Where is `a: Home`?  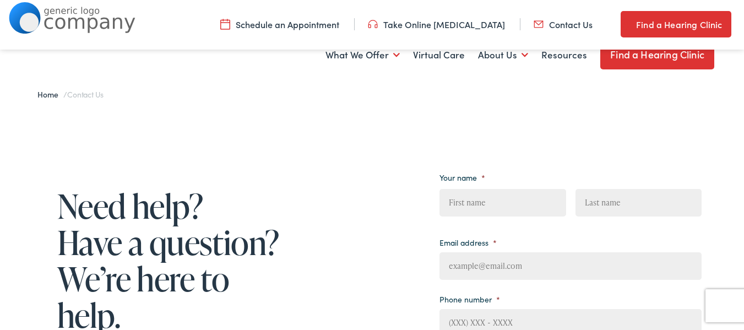 a: Home is located at coordinates (50, 94).